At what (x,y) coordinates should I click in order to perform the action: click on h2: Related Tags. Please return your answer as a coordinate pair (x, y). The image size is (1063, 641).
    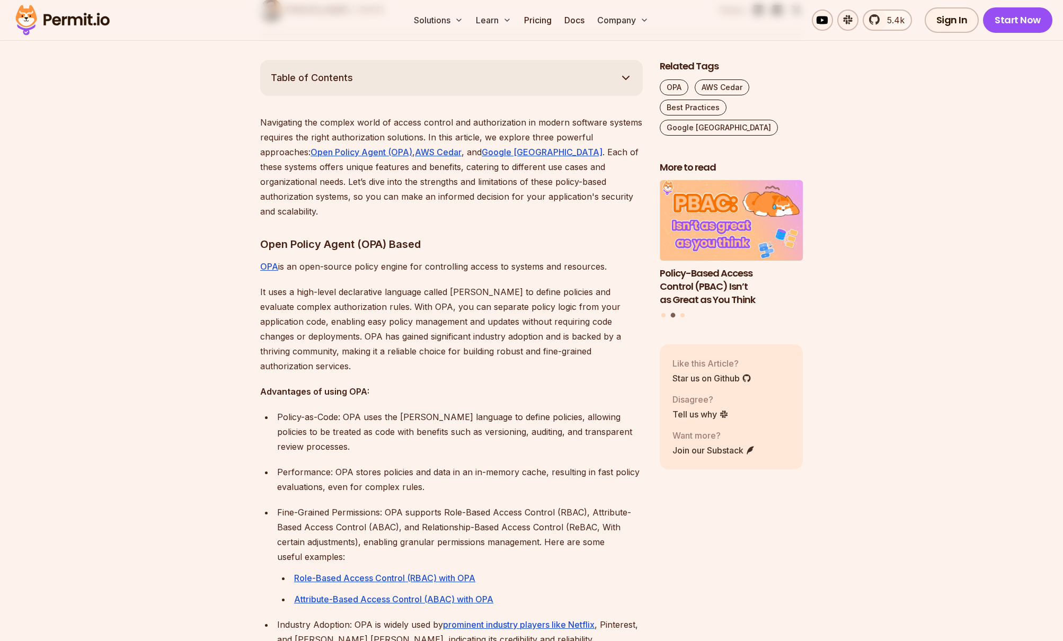
    Looking at the image, I should click on (731, 66).